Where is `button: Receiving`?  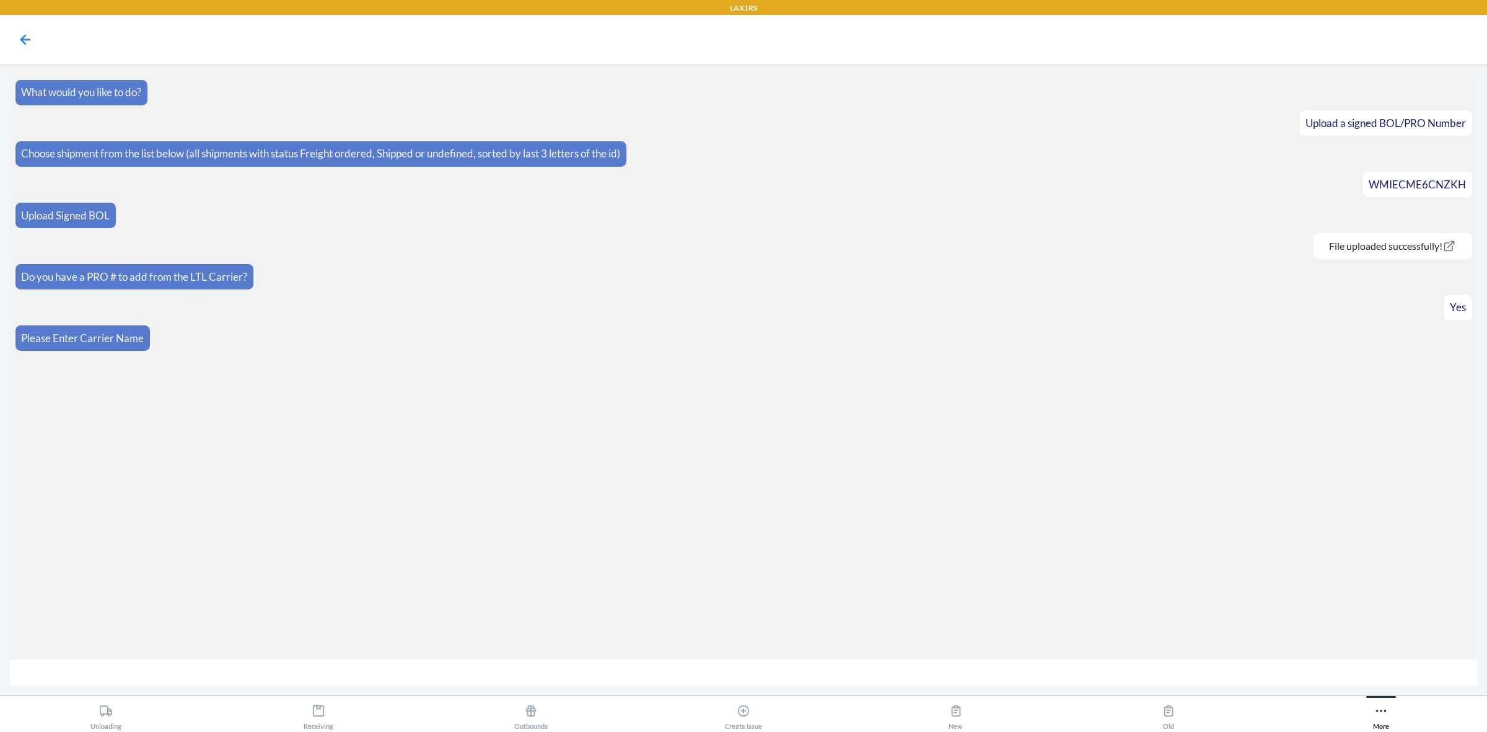 button: Receiving is located at coordinates (318, 712).